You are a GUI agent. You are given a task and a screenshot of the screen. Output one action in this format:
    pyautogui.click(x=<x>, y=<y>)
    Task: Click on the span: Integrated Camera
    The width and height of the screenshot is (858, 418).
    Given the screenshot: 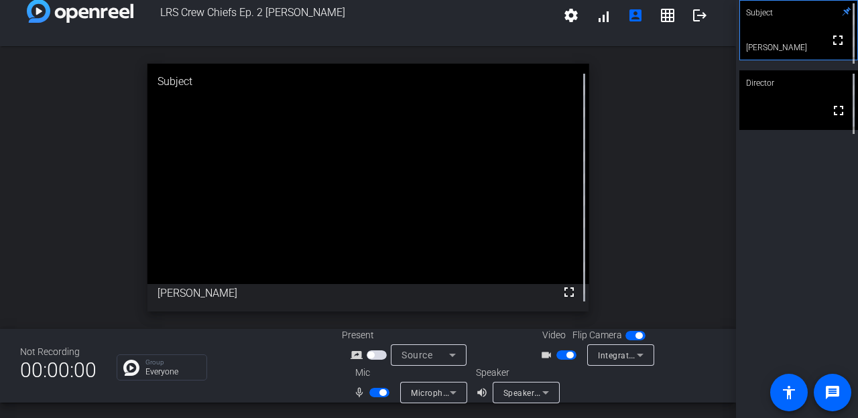 What is the action you would take?
    pyautogui.click(x=635, y=355)
    